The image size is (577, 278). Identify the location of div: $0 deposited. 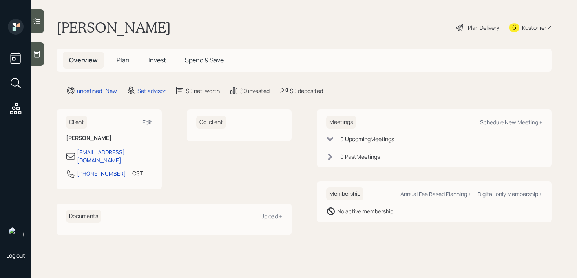
(306, 91).